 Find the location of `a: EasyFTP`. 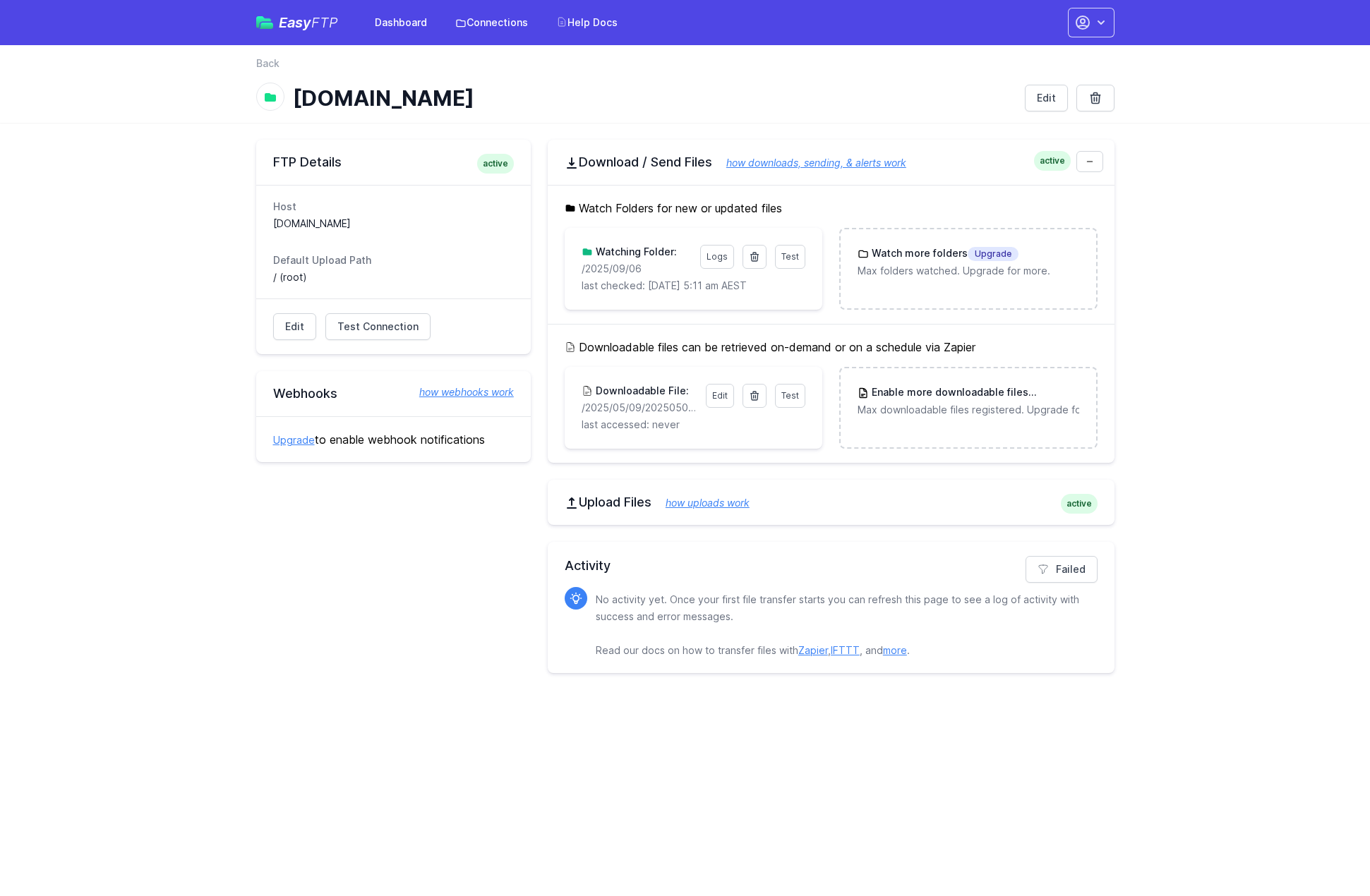

a: EasyFTP is located at coordinates (297, 22).